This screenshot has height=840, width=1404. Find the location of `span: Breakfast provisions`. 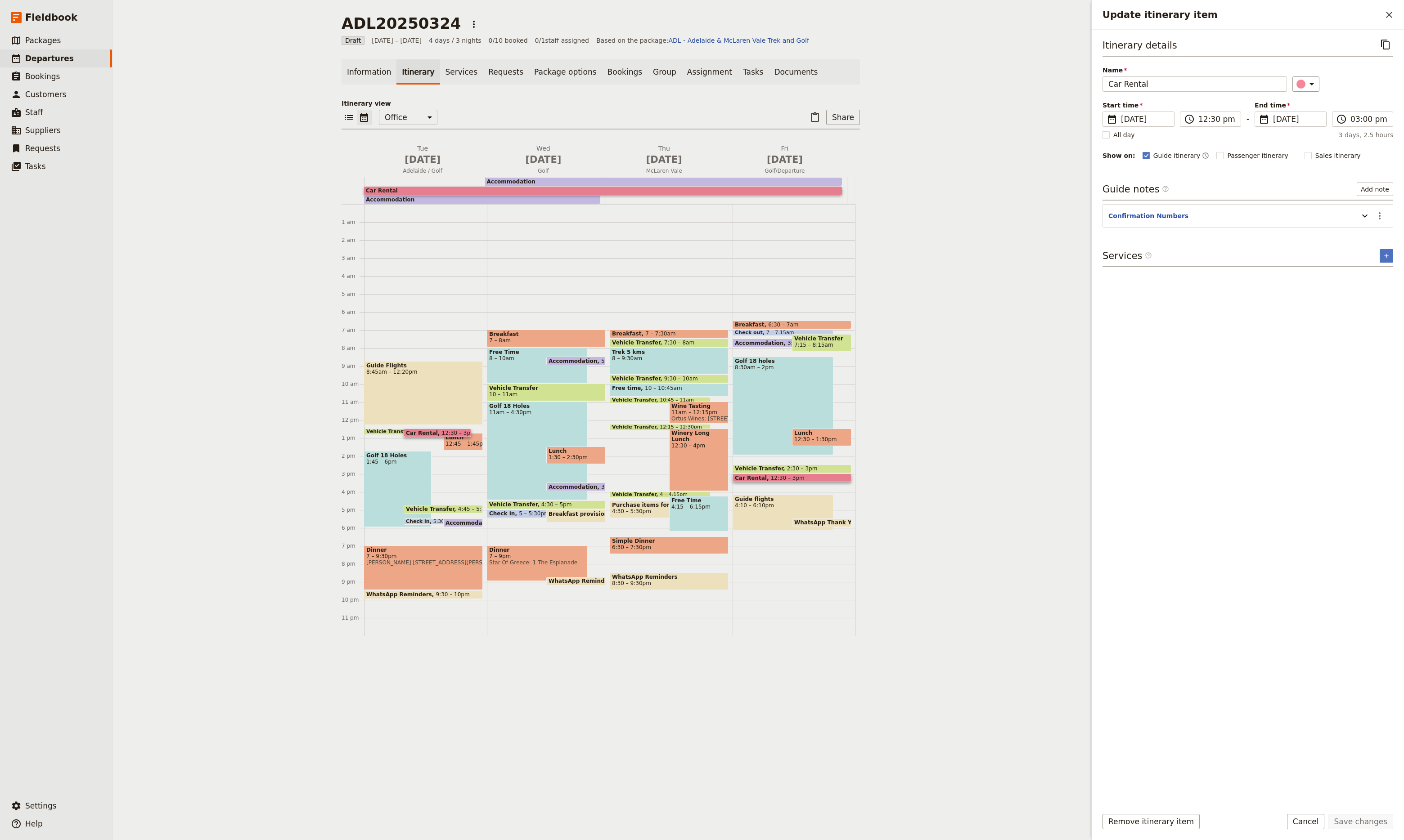

span: Breakfast provisions is located at coordinates (582, 514).